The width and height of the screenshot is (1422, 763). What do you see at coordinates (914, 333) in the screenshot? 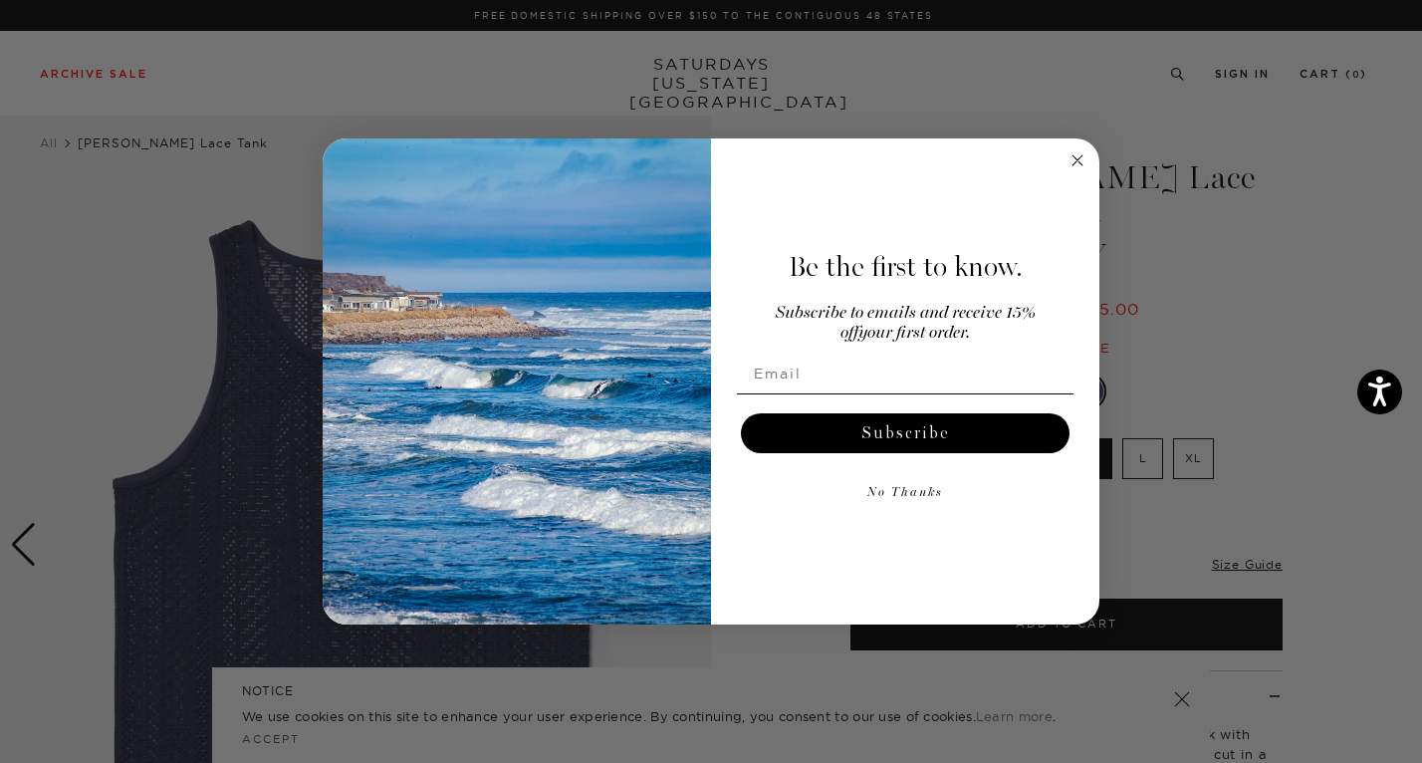
I see `span: your first order.` at bounding box center [914, 333].